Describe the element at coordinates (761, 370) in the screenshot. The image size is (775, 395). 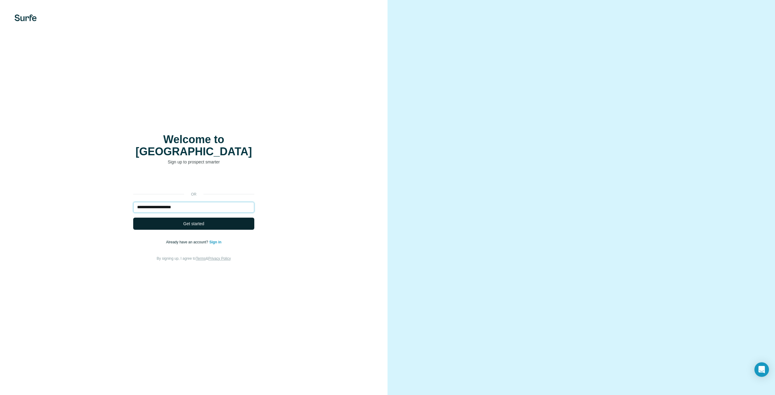
I see `div: Open Intercom Messenger` at that location.